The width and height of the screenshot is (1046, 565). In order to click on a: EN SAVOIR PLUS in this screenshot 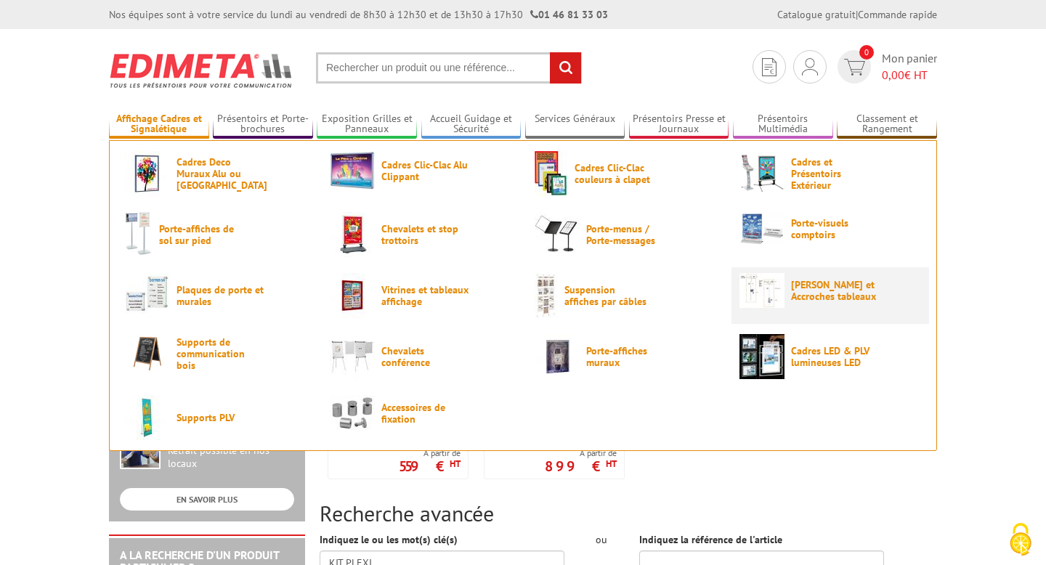, I will do `click(207, 499)`.